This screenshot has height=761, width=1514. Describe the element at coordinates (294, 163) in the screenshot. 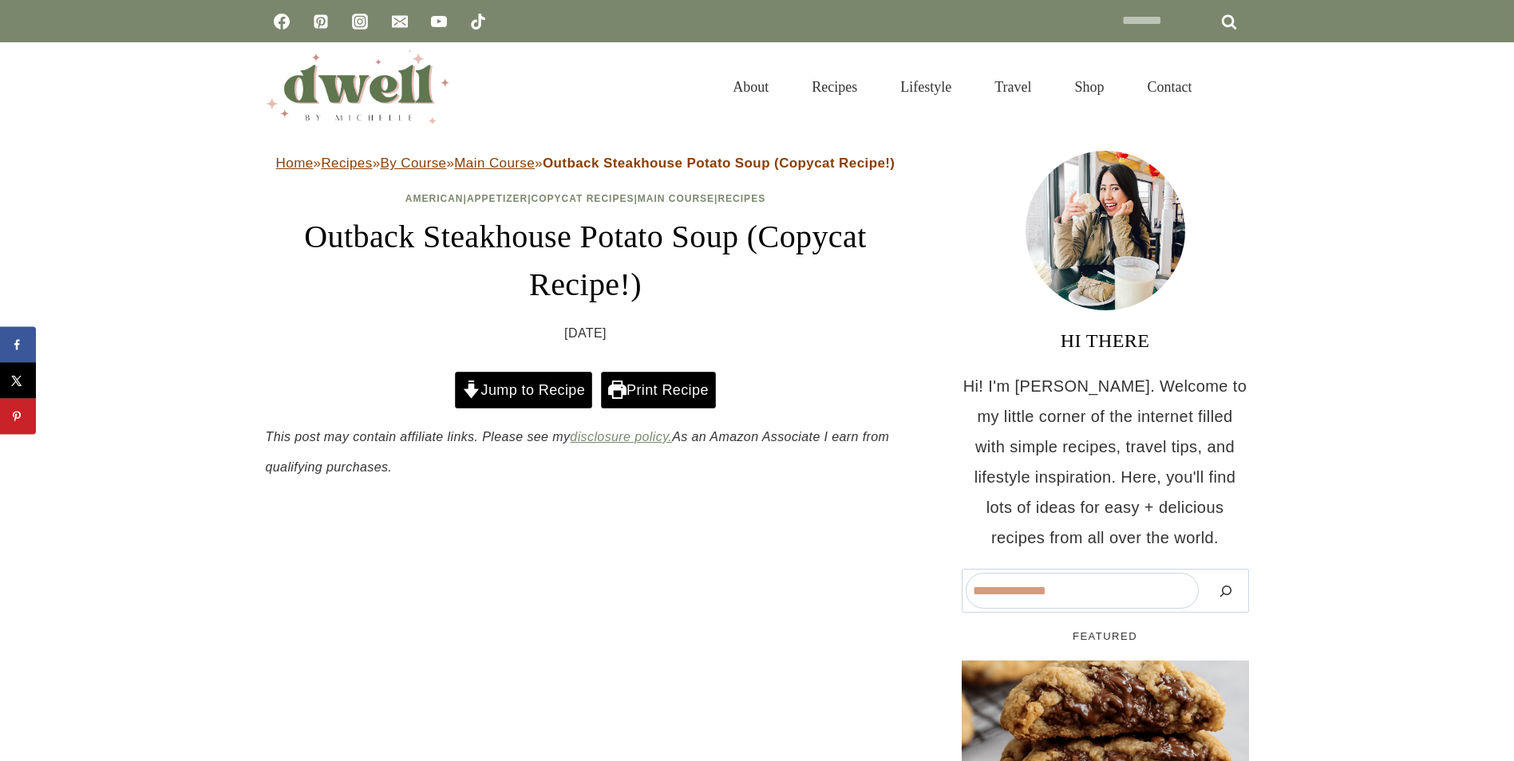

I see `a: Home` at that location.